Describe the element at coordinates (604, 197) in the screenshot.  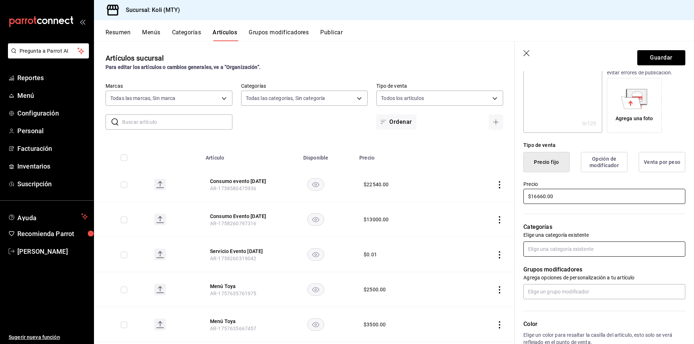
I see `input: $0.00` at that location.